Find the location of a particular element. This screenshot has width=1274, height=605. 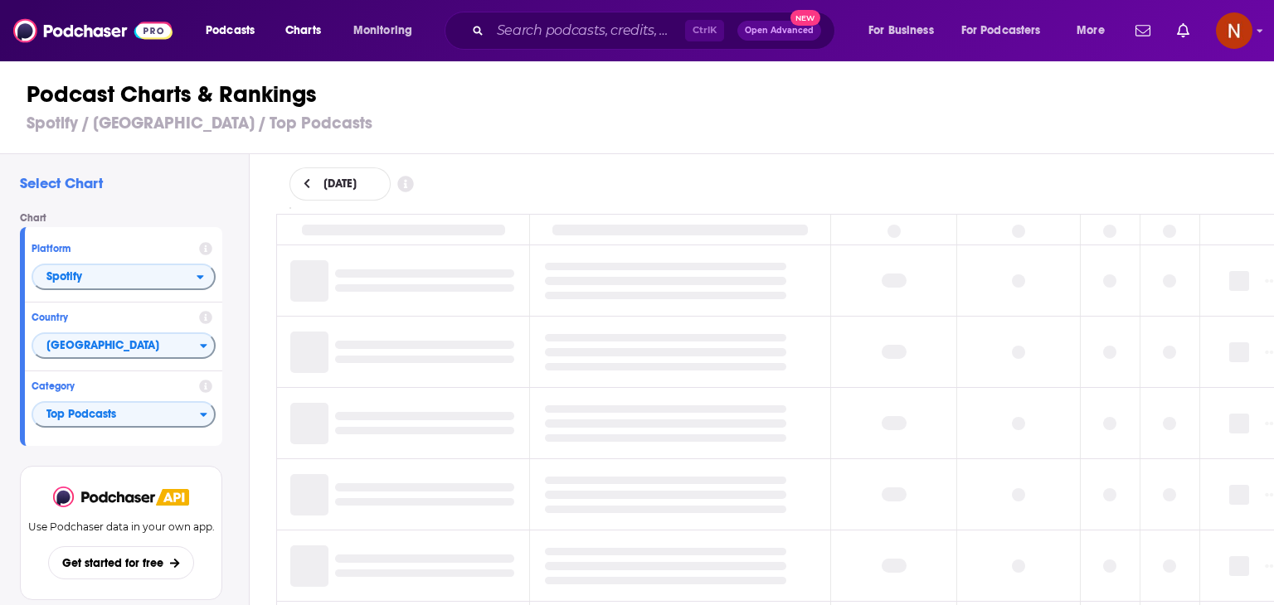

div: Countries is located at coordinates (124, 346).